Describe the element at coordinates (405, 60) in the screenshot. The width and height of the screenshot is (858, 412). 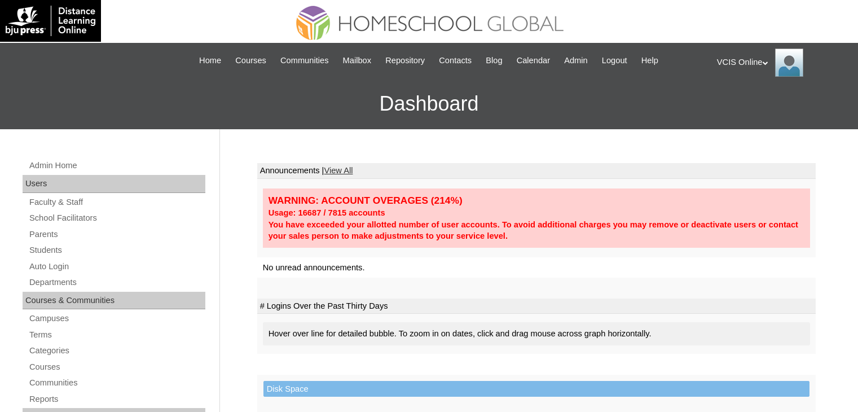
I see `span: Repository` at that location.